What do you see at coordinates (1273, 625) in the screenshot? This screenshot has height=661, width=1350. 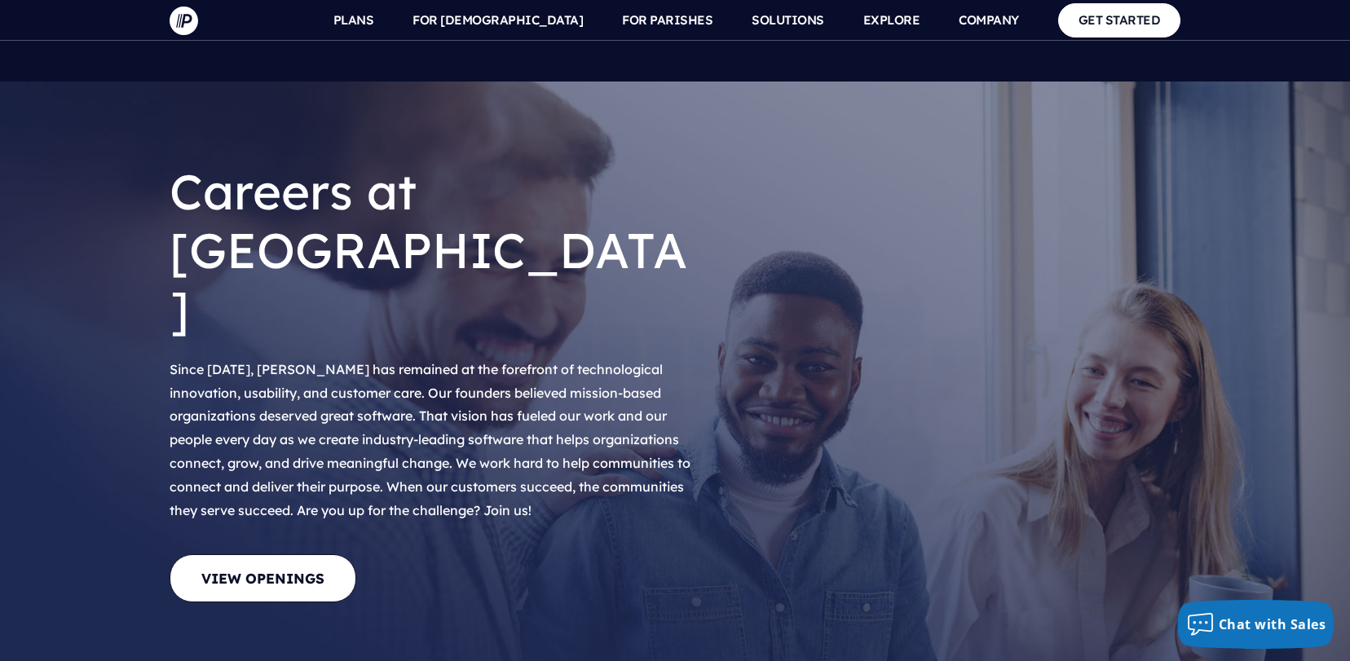 I see `span: Chat with Sales` at bounding box center [1273, 625].